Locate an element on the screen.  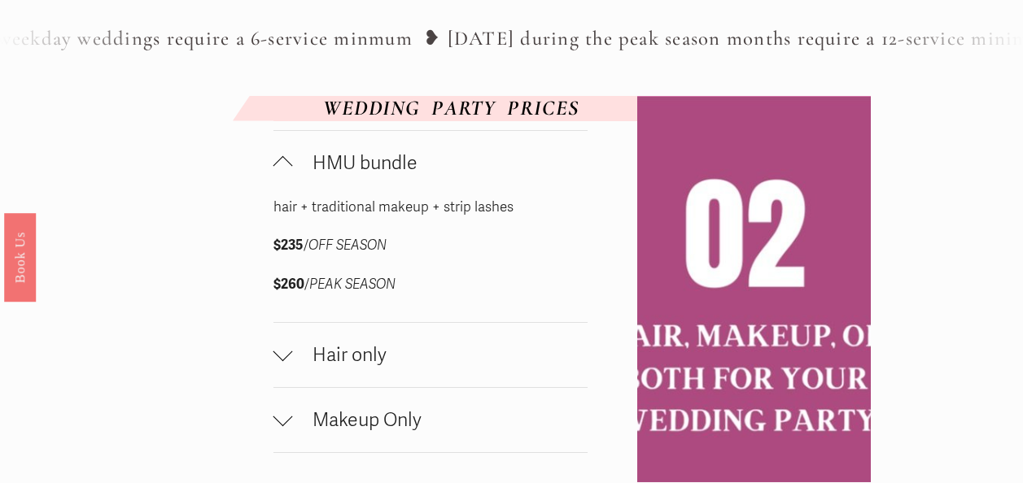
span: Hair only is located at coordinates (440, 355).